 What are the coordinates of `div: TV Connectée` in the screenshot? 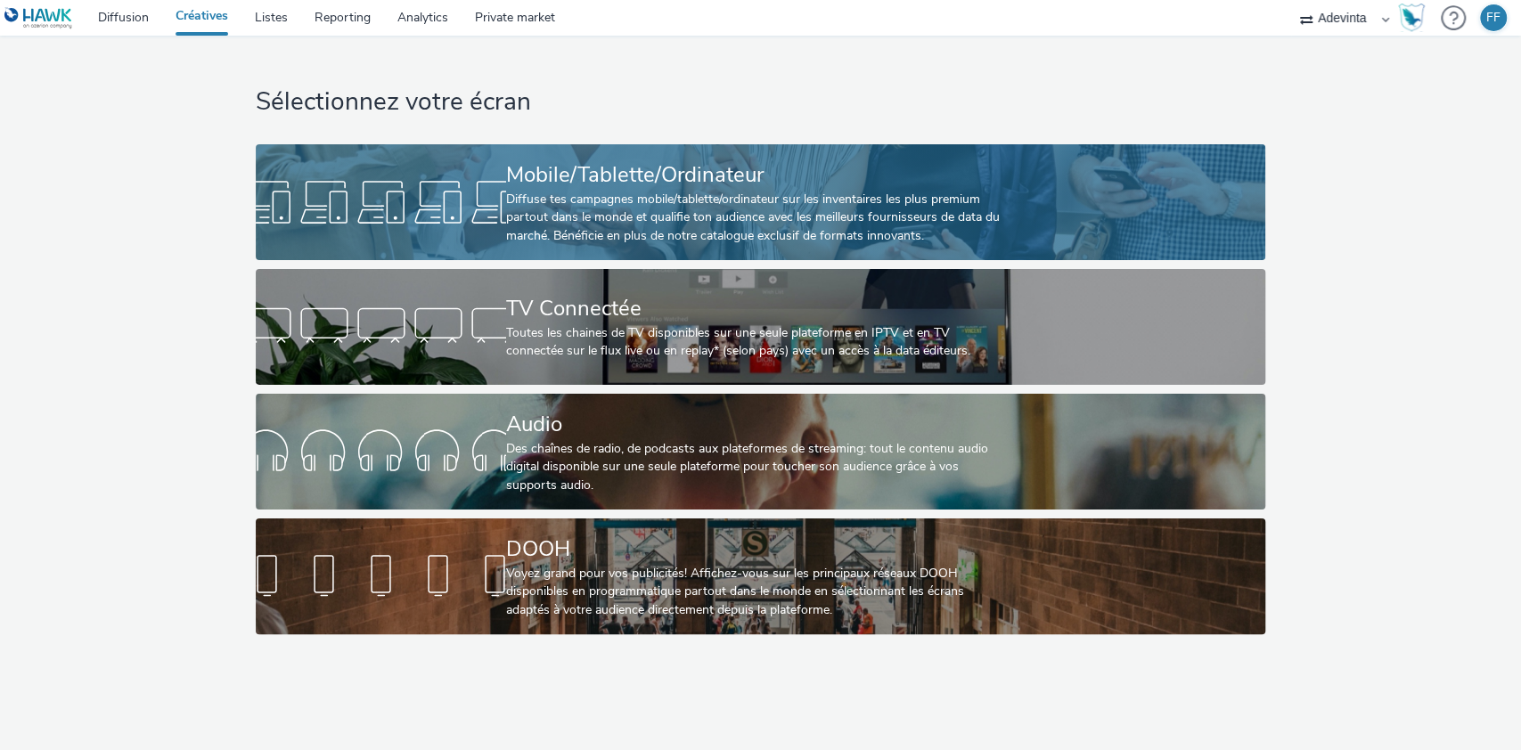 It's located at (757, 308).